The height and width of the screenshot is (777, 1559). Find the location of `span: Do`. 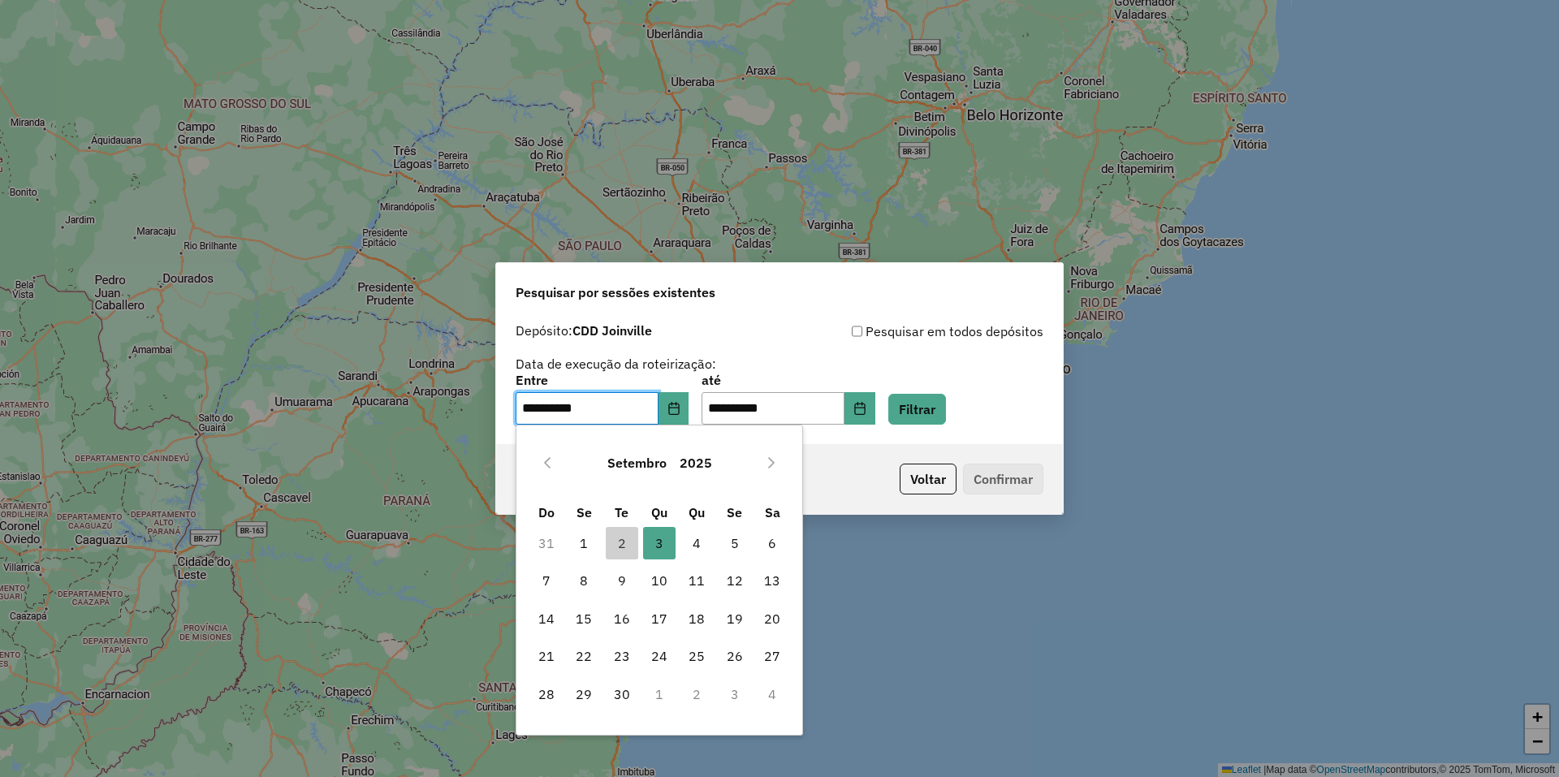

span: Do is located at coordinates (546, 512).